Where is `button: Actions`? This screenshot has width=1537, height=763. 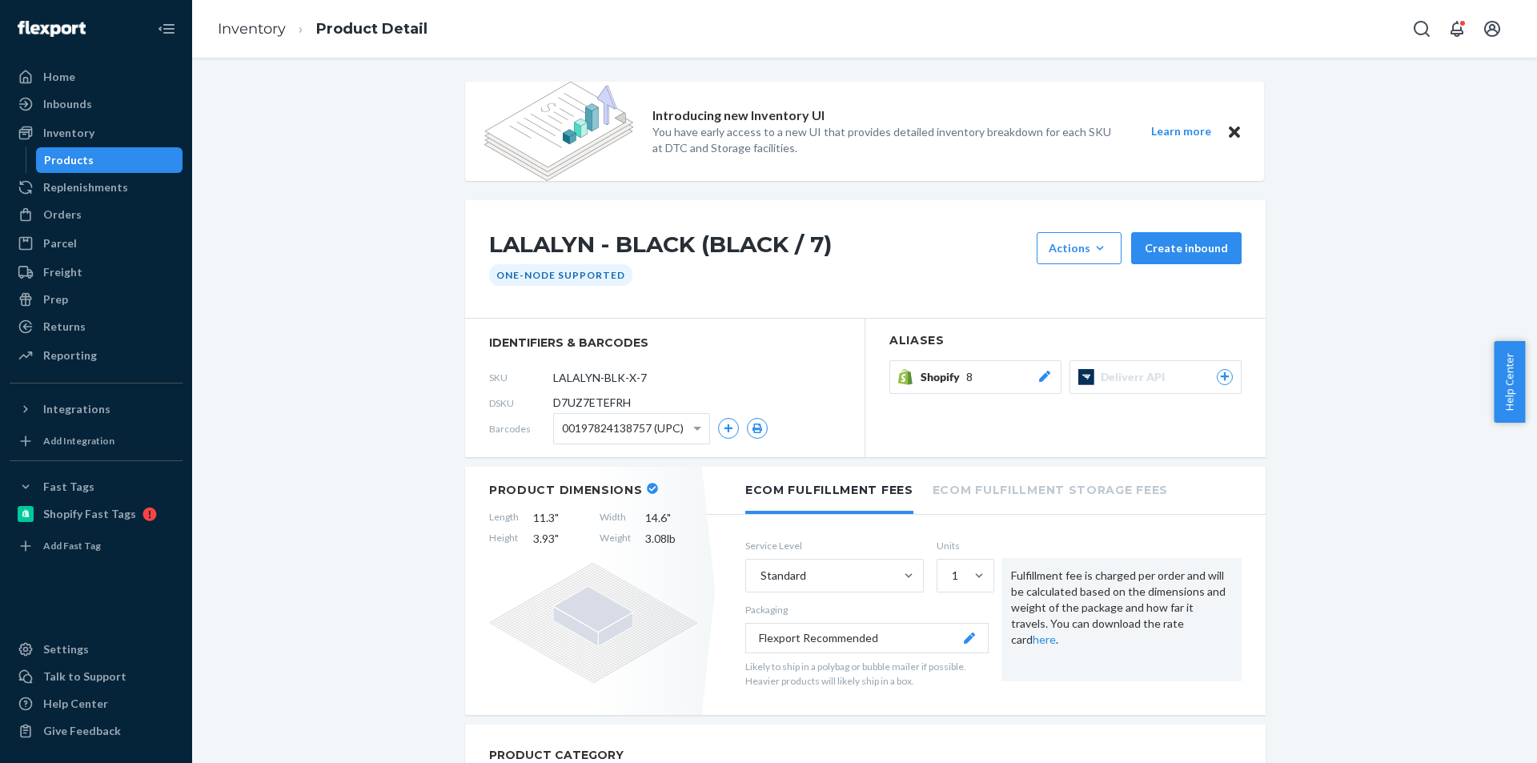
button: Actions is located at coordinates (1079, 248).